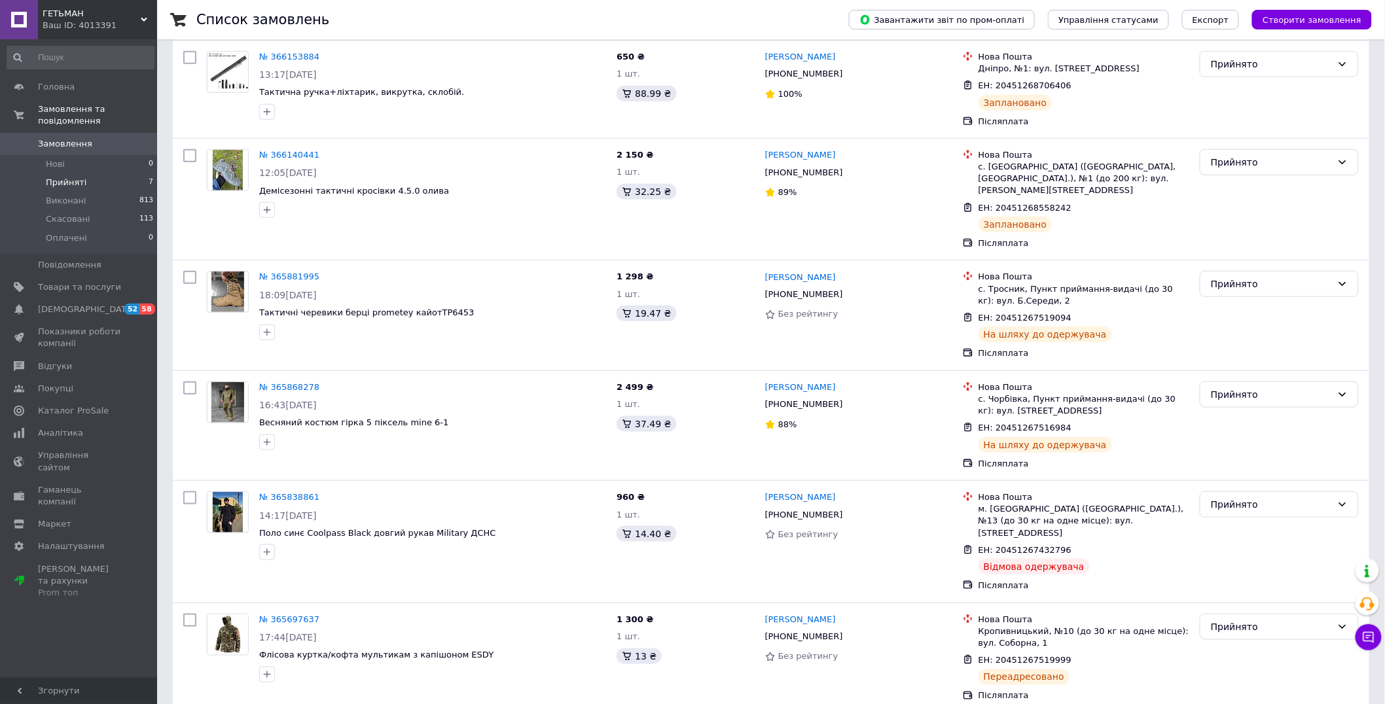 The image size is (1385, 704). I want to click on span: ЕН: 20451268706406, so click(1025, 85).